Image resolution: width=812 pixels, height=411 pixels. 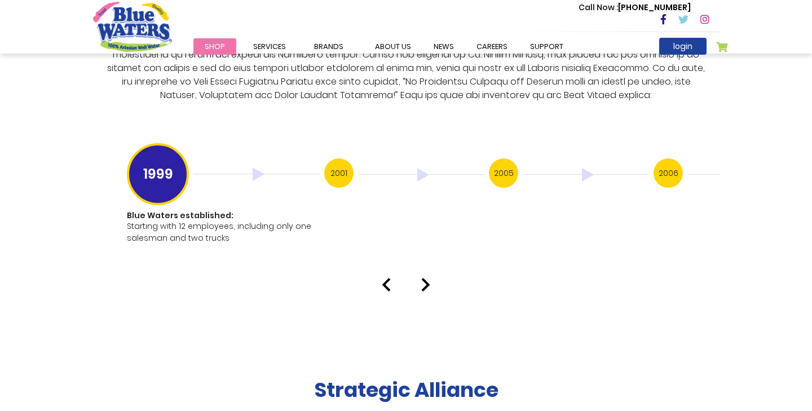 What do you see at coordinates (339, 173) in the screenshot?
I see `h3: 2001` at bounding box center [339, 173].